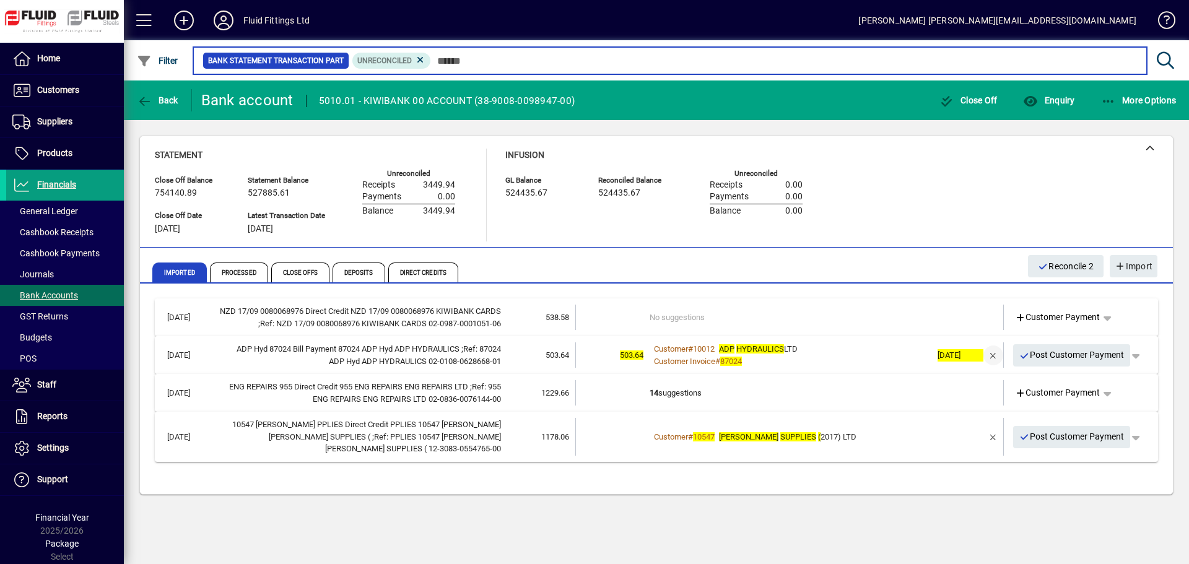  I want to click on span: Financial Year, so click(62, 518).